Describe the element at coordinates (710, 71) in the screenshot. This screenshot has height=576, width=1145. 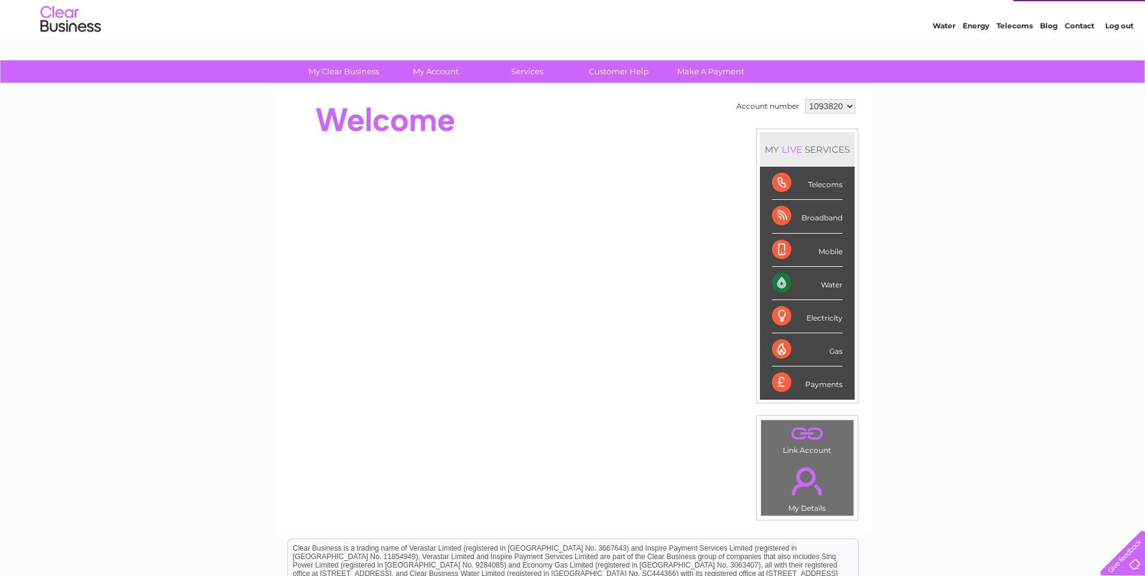
I see `a: Make A Payment` at that location.